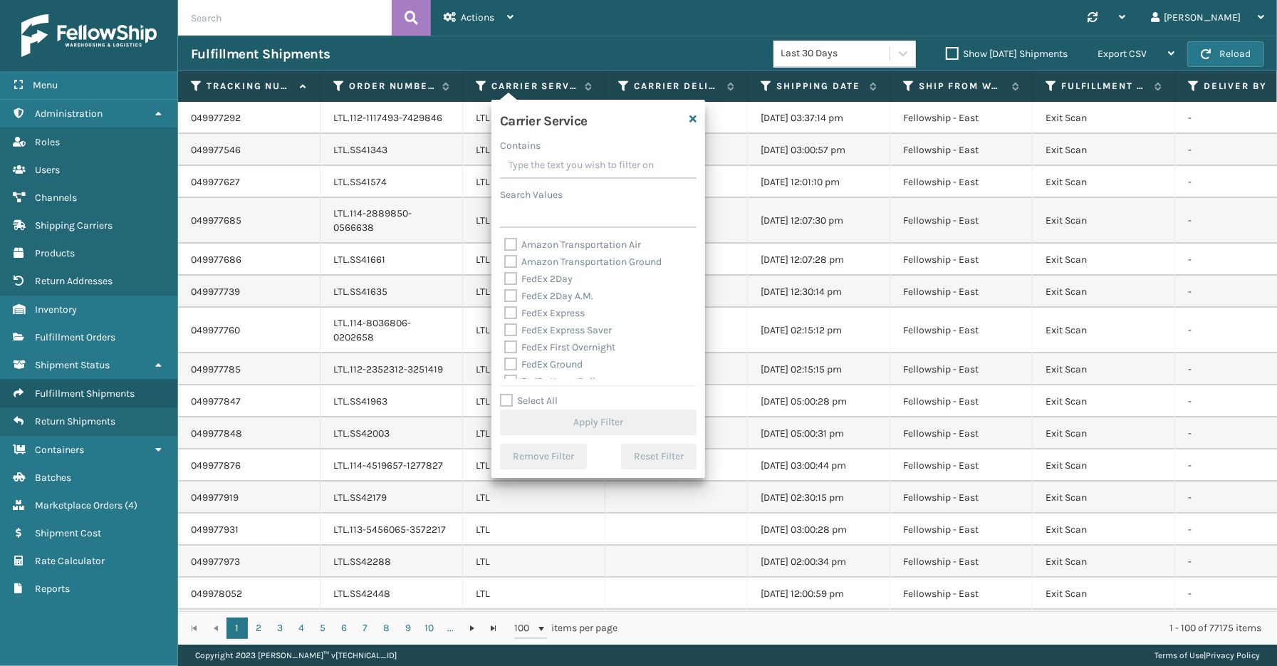  I want to click on a: LTL.112-2352312-3251419, so click(388, 369).